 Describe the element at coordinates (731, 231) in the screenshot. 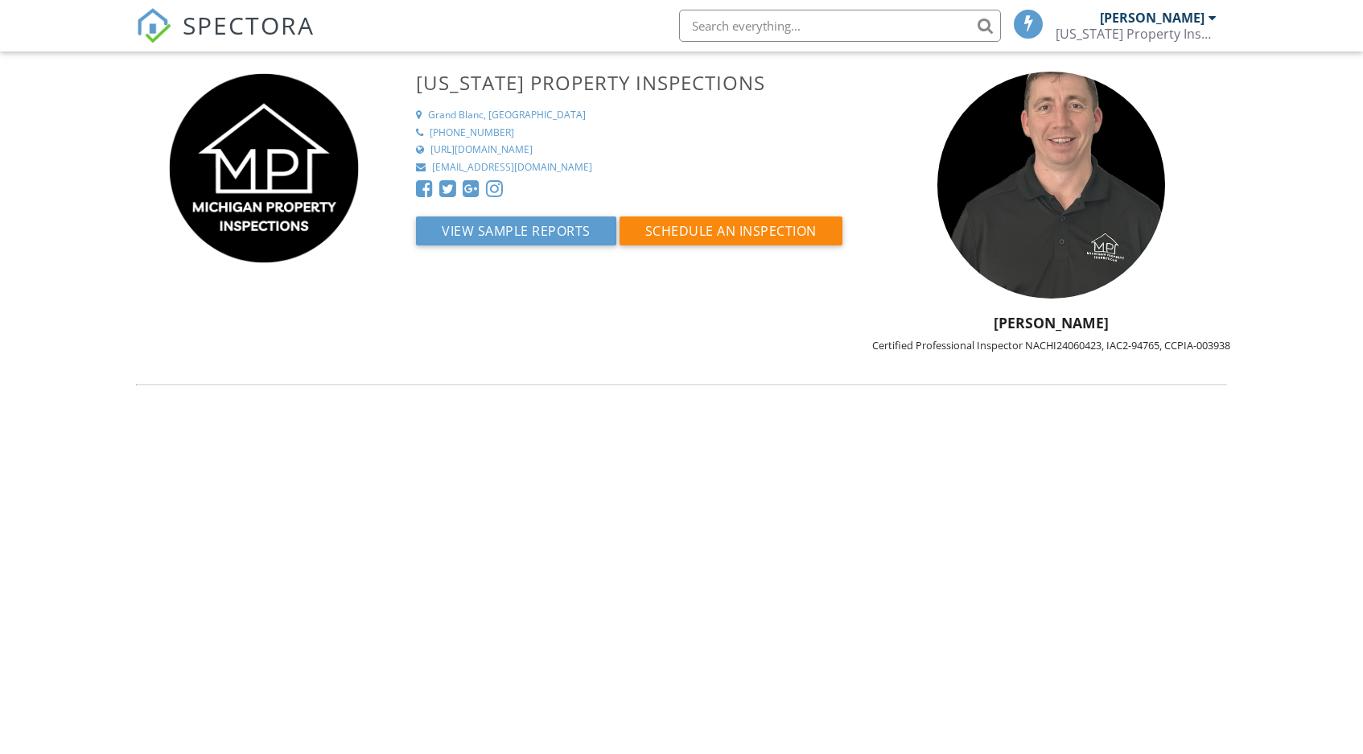

I see `button: Schedule an Inspection` at that location.